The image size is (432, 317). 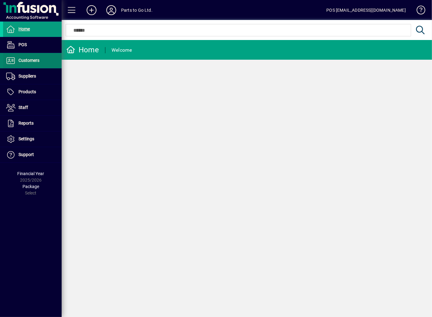 What do you see at coordinates (32, 139) in the screenshot?
I see `a: Settings` at bounding box center [32, 139].